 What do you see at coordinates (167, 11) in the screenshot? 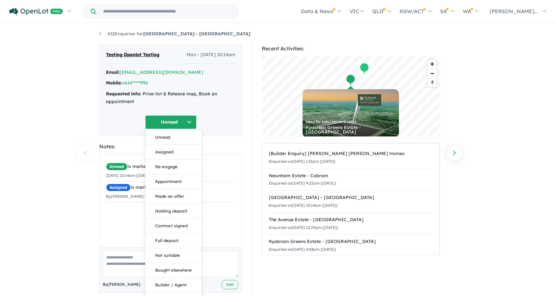
I see `input: Try estate name, suburb, builder or developer` at bounding box center [167, 11].